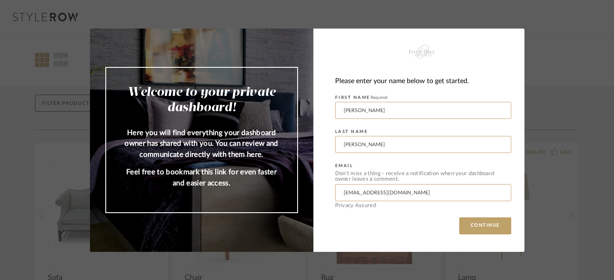  What do you see at coordinates (202, 178) in the screenshot?
I see `p: Feel free to bookmark this link for even faster and easier access.` at bounding box center [202, 178].